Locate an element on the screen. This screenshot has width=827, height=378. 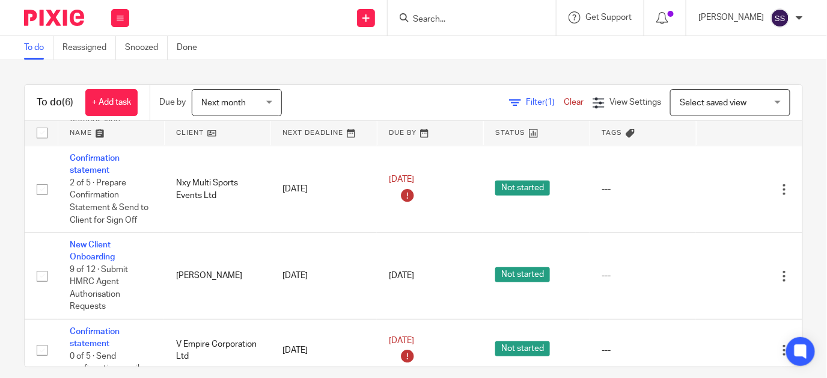
span: Next month is located at coordinates (224, 103).